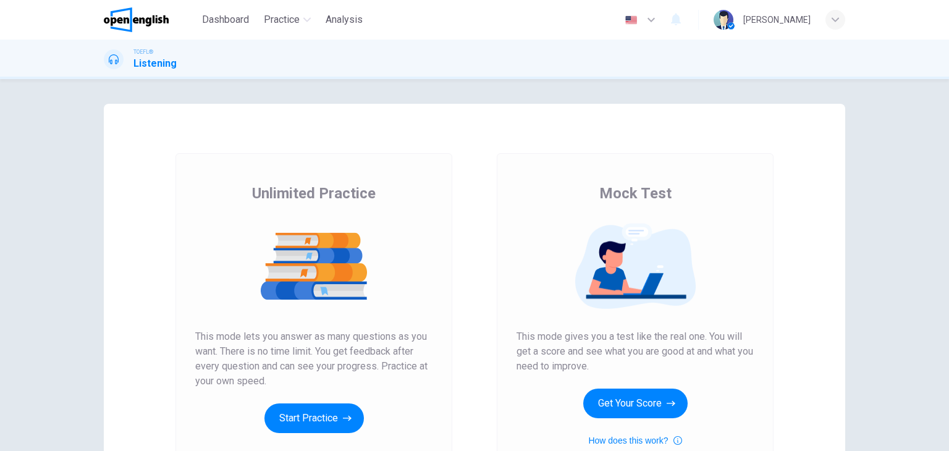 This screenshot has height=451, width=949. Describe the element at coordinates (314, 193) in the screenshot. I see `span: Unlimited Practice` at that location.